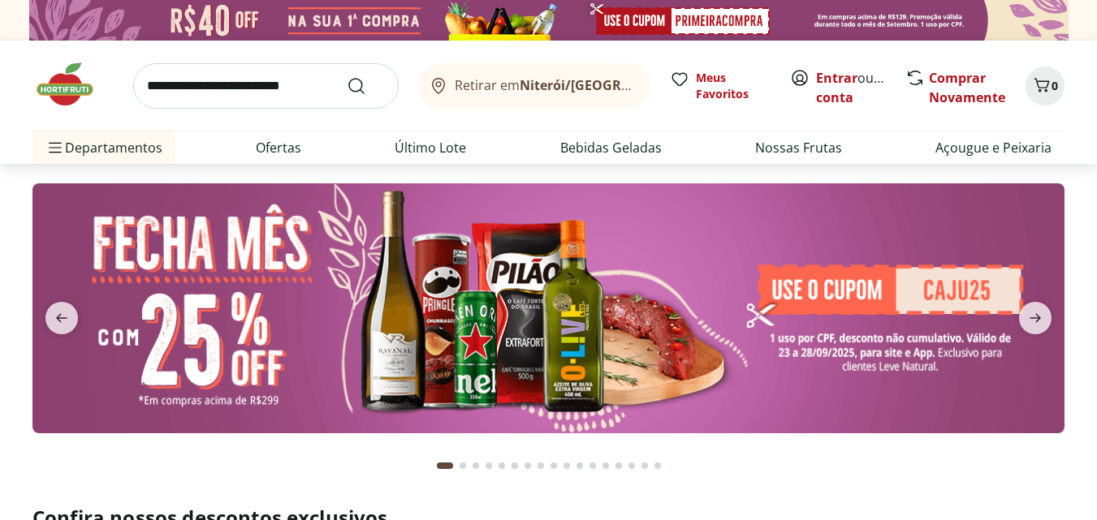  Describe the element at coordinates (567, 466) in the screenshot. I see `button: Go to page 10 from fs-carousel` at that location.